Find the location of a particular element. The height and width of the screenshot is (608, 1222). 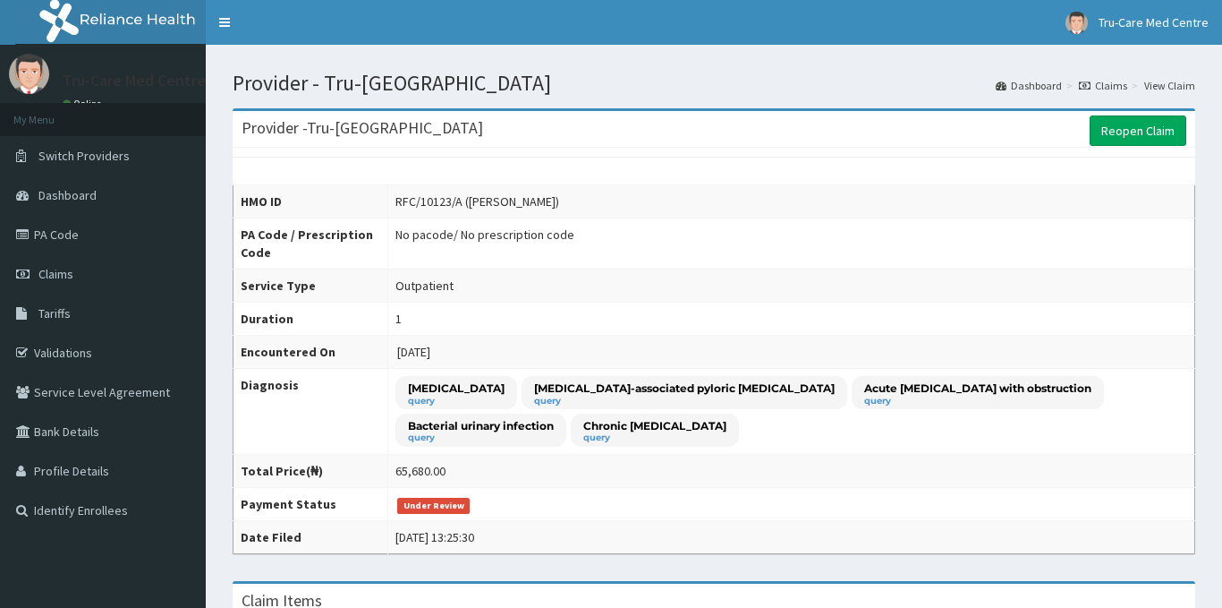

th: Duration is located at coordinates (311, 319).